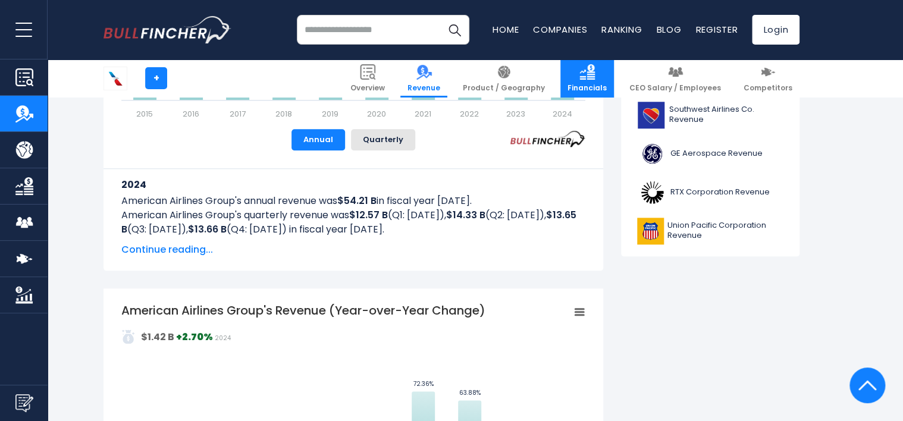 Image resolution: width=903 pixels, height=421 pixels. What do you see at coordinates (195, 337) in the screenshot?
I see `strong: +2.70%` at bounding box center [195, 337].